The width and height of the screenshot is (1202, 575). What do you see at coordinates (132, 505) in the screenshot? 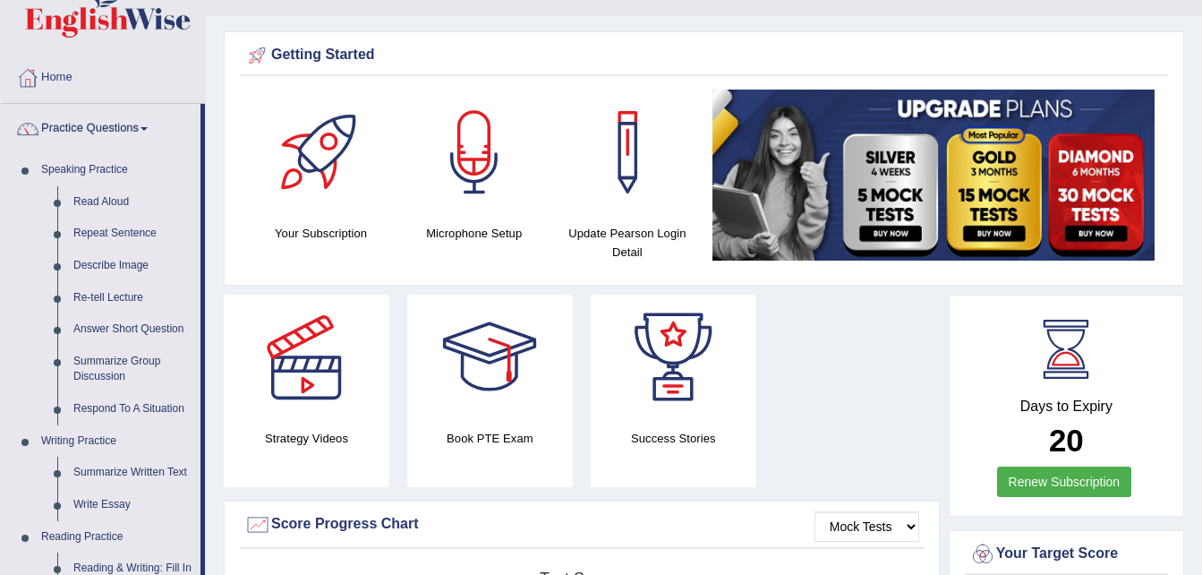
I see `a: Write Essay` at bounding box center [132, 505].